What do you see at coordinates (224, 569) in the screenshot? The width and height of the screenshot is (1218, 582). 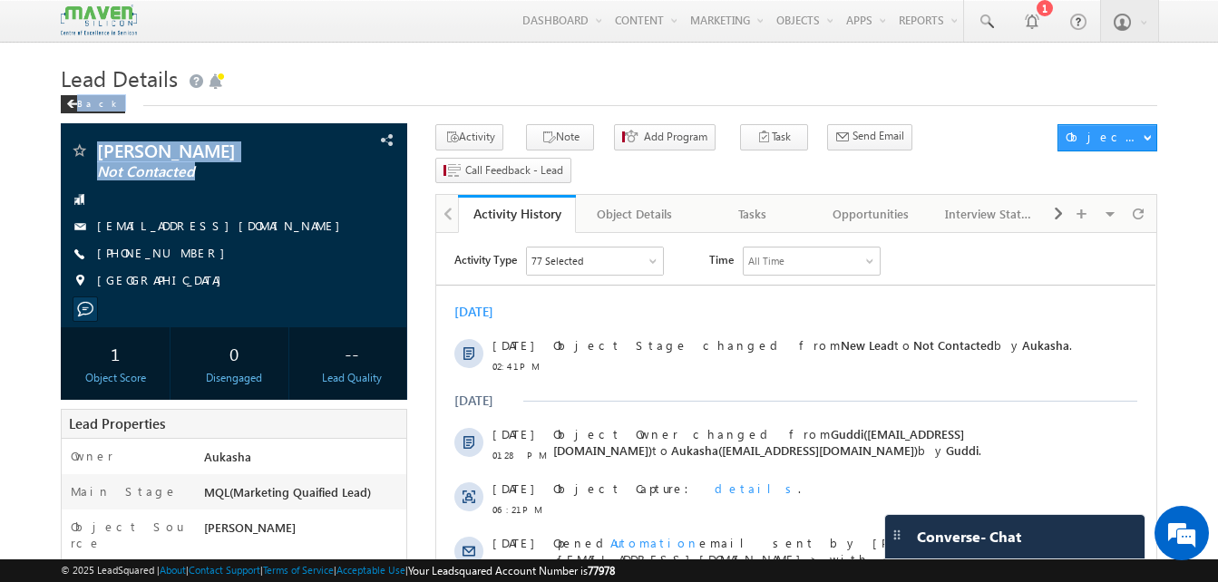 I see `a: Contact Support` at bounding box center [224, 569].